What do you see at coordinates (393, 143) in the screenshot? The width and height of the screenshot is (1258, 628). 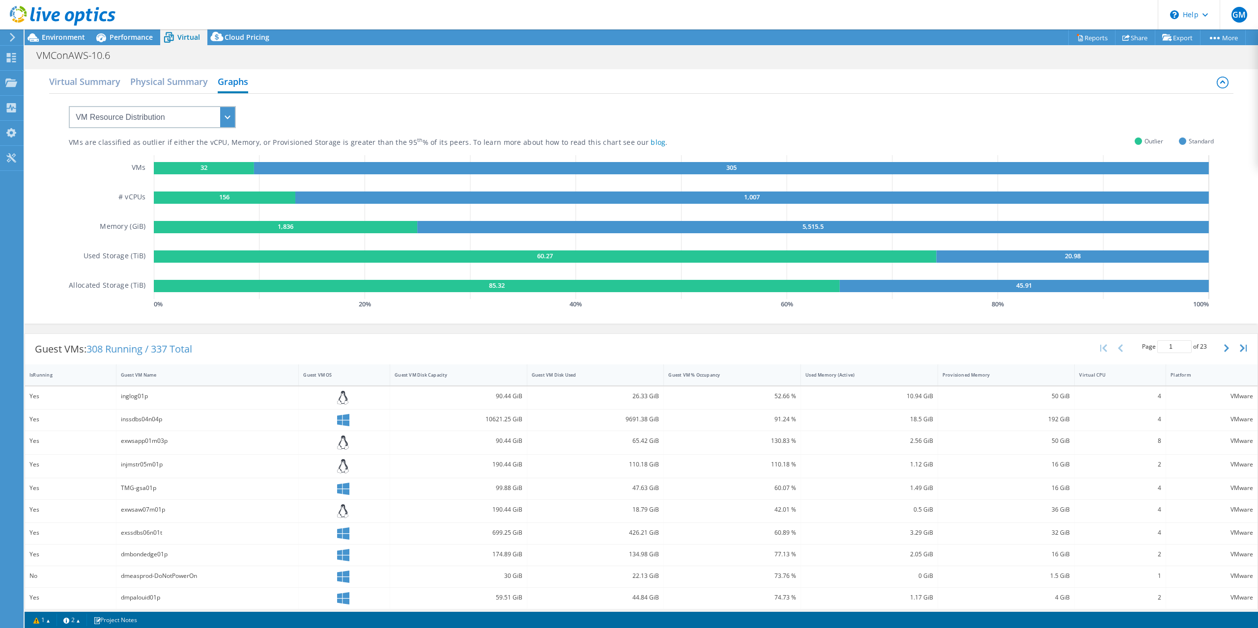 I see `div: VMs are classified as outlier if either the vCPU, Memory, or Provisioned Storage is greater than ...` at bounding box center [393, 143].